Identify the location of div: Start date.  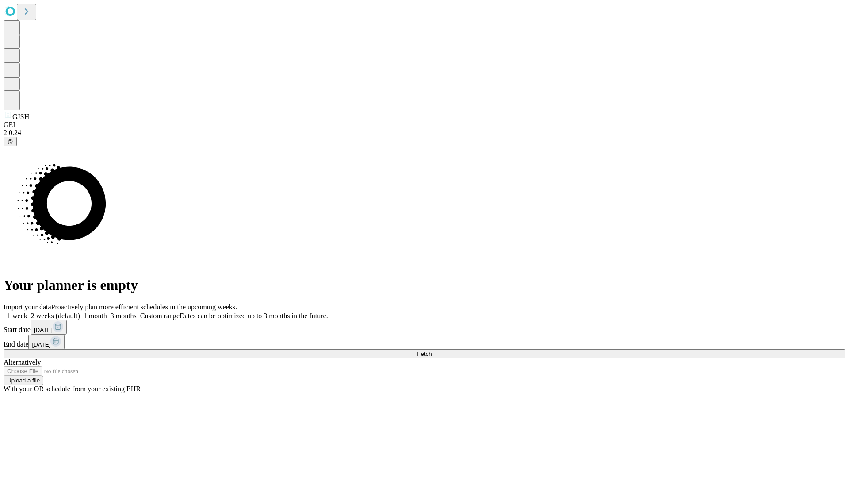
(425, 327).